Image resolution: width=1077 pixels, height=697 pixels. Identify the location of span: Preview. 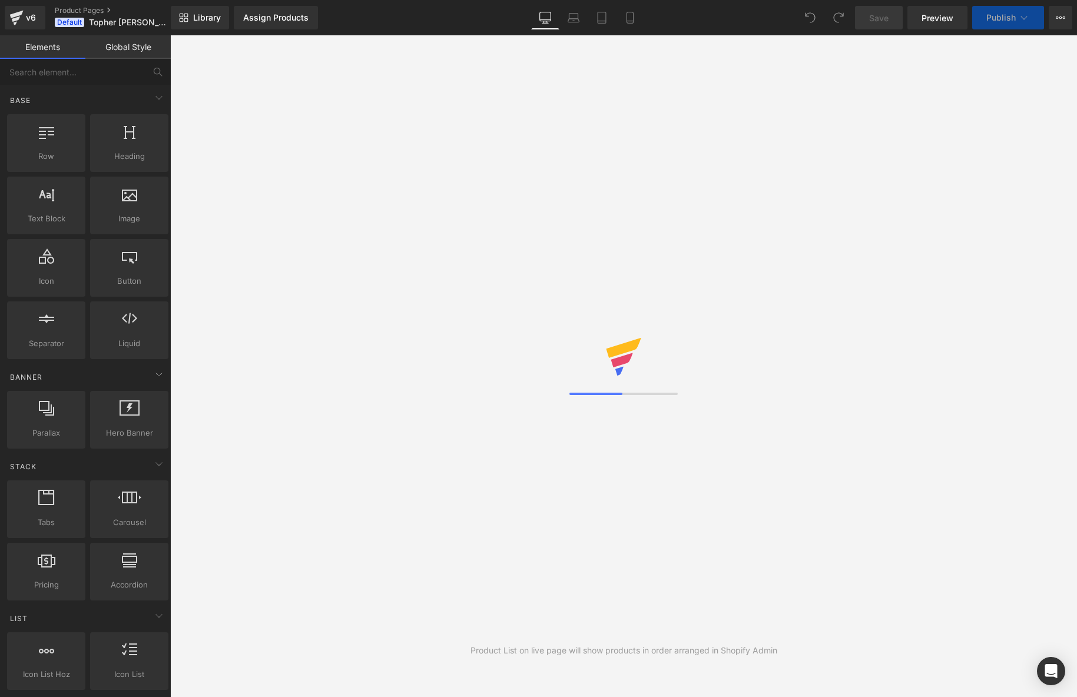
(937, 18).